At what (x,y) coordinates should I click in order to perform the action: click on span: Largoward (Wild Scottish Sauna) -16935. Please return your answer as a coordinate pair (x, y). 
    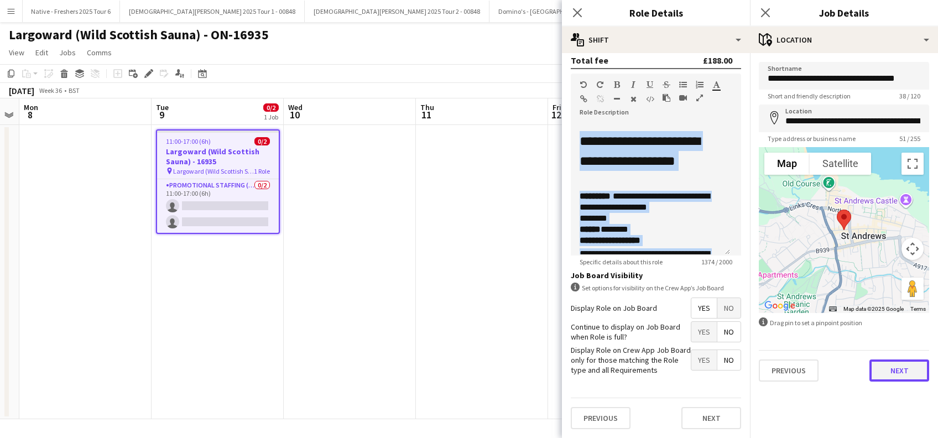
    Looking at the image, I should click on (213, 171).